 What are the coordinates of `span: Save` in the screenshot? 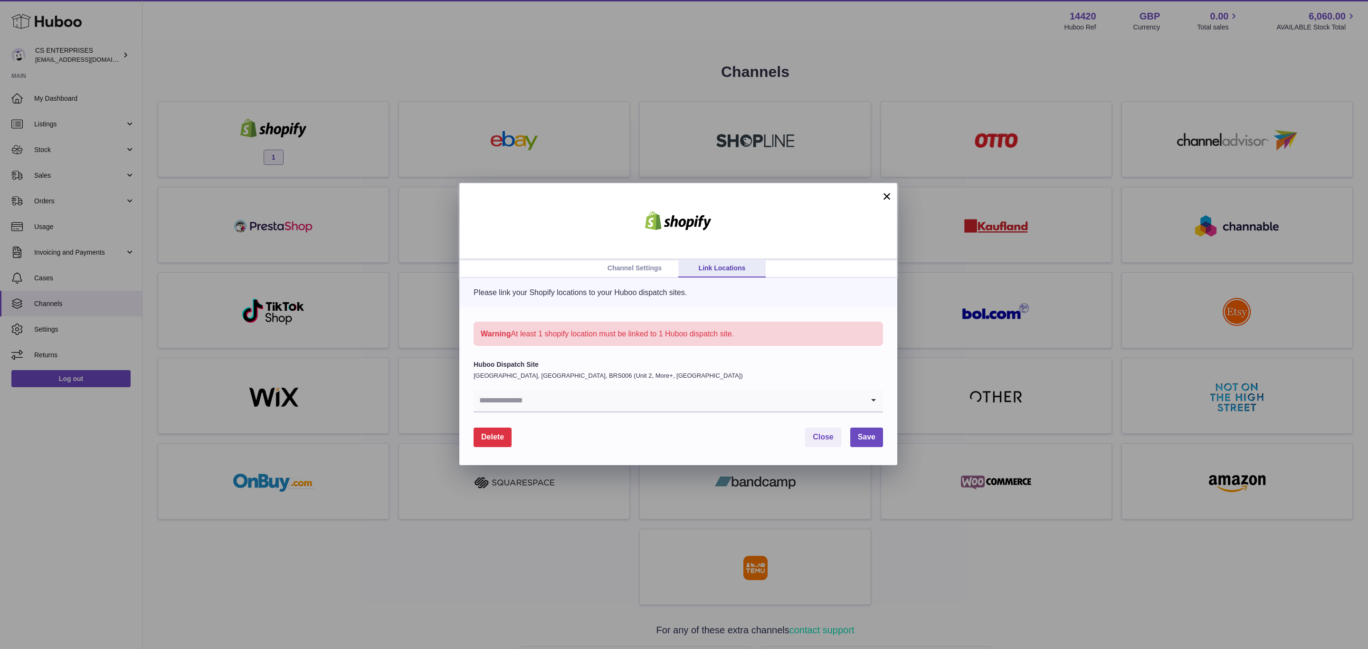 It's located at (867, 437).